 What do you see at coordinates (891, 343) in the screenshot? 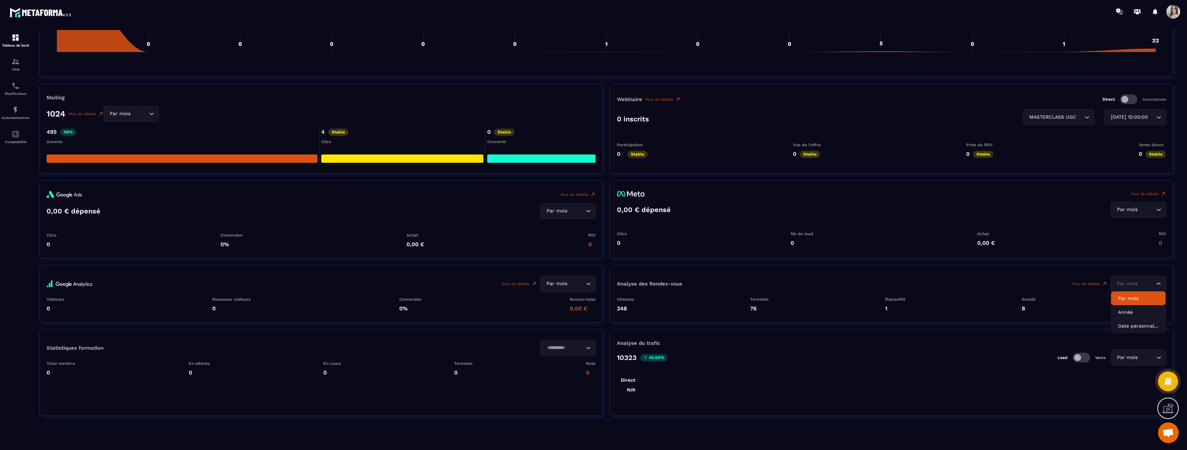
I see `p: Analyse du trafic` at bounding box center [891, 343].